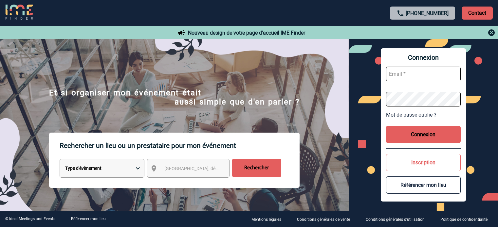  What do you see at coordinates (398, 219) in the screenshot?
I see `a: Conditions générales d'utilisation` at bounding box center [398, 219].